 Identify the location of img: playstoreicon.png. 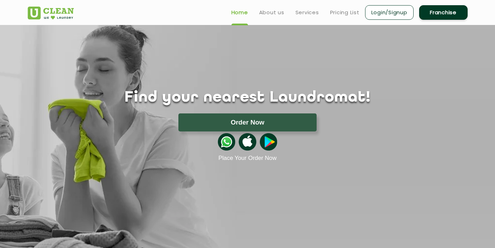
(268, 142).